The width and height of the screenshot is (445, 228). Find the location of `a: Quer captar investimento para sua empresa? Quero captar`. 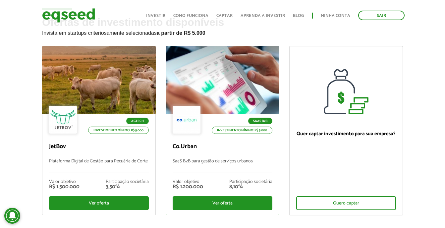

a: Quer captar investimento para sua empresa? Quero captar is located at coordinates (346, 131).